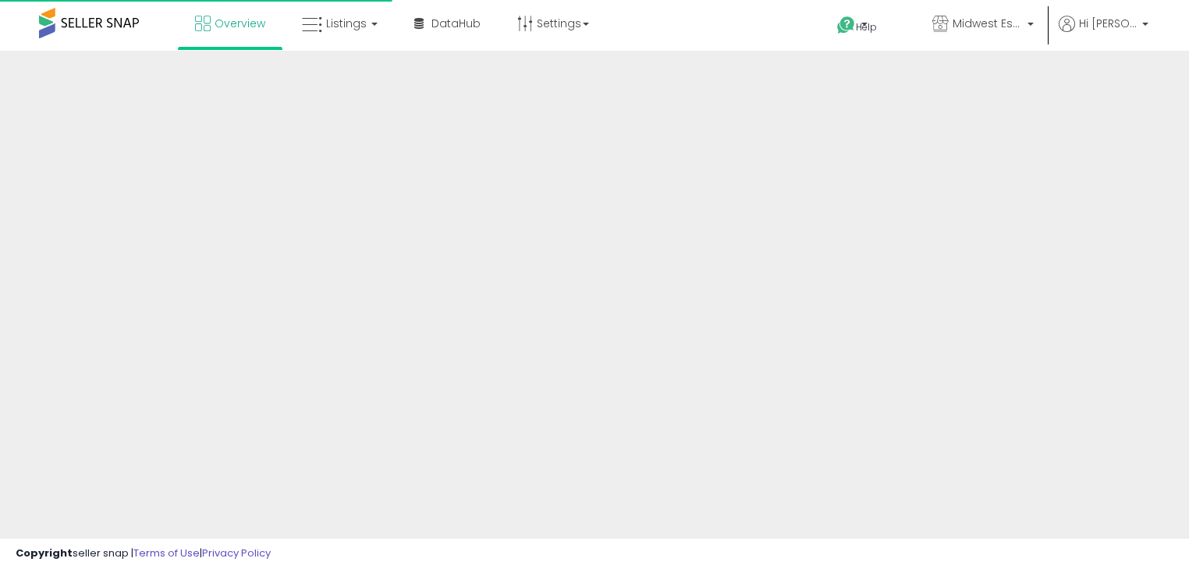  I want to click on div: seller snap | |, so click(143, 553).